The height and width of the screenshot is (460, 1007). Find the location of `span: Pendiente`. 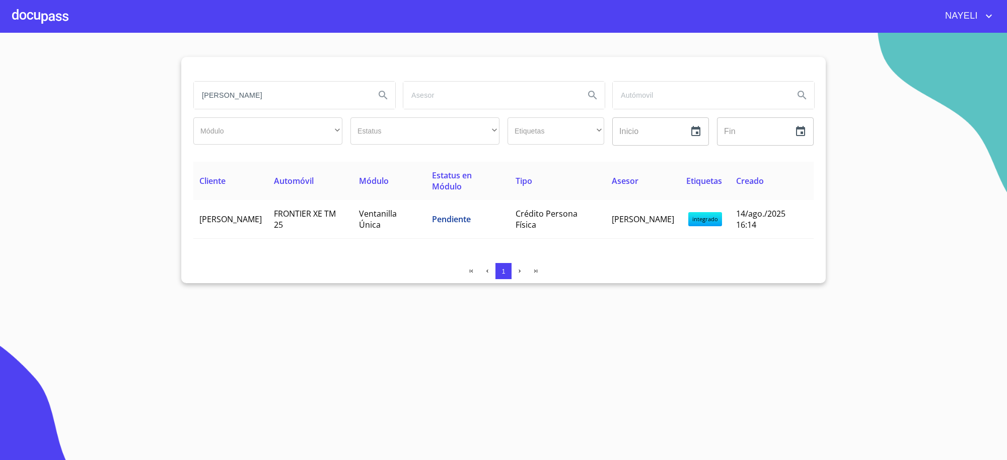

span: Pendiente is located at coordinates (451, 219).